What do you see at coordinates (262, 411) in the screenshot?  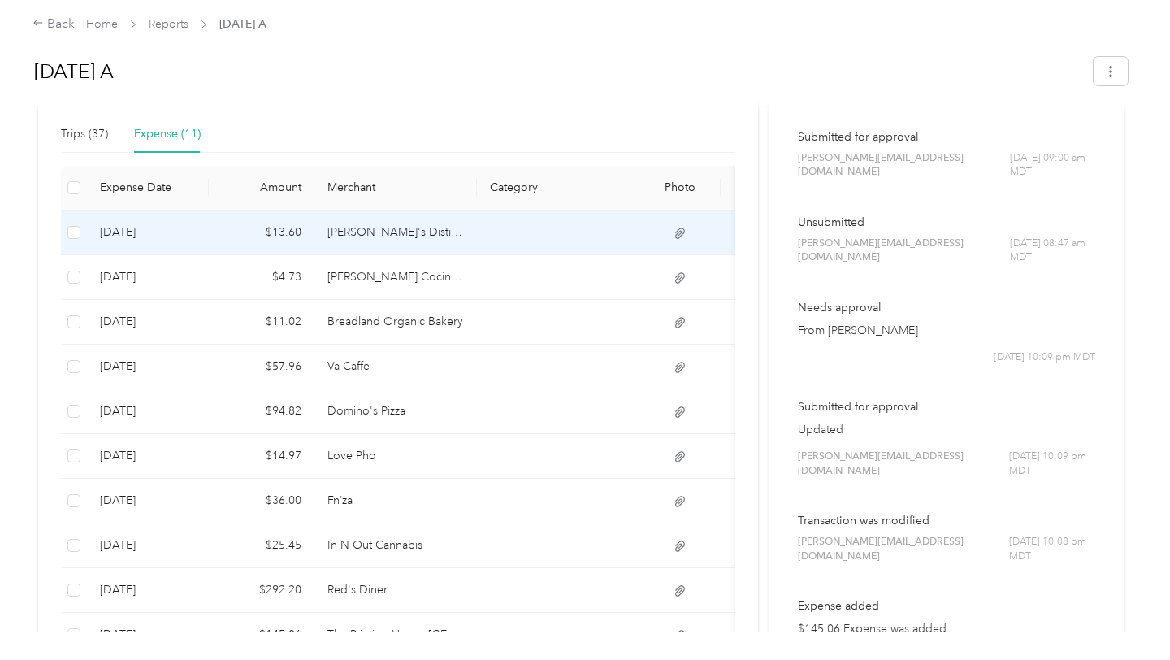 I see `td: $94.82` at bounding box center [262, 411].